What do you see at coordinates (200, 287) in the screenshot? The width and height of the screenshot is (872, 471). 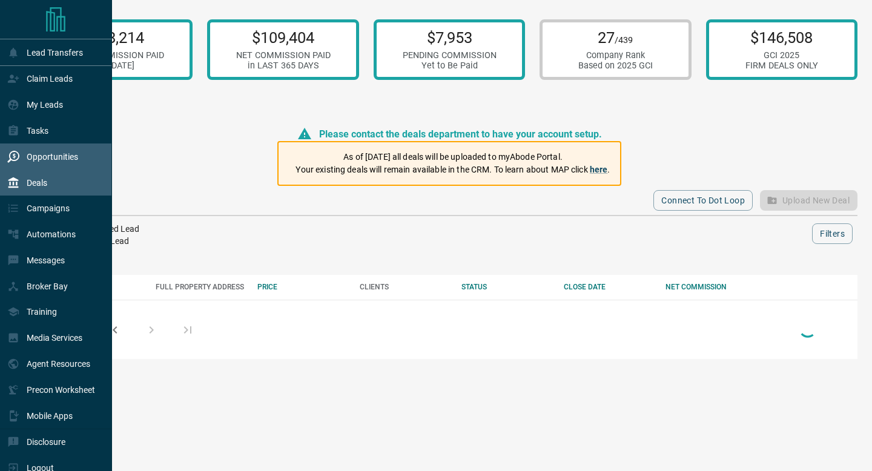 I see `div: FULL PROPERTY ADDRESS` at bounding box center [200, 287].